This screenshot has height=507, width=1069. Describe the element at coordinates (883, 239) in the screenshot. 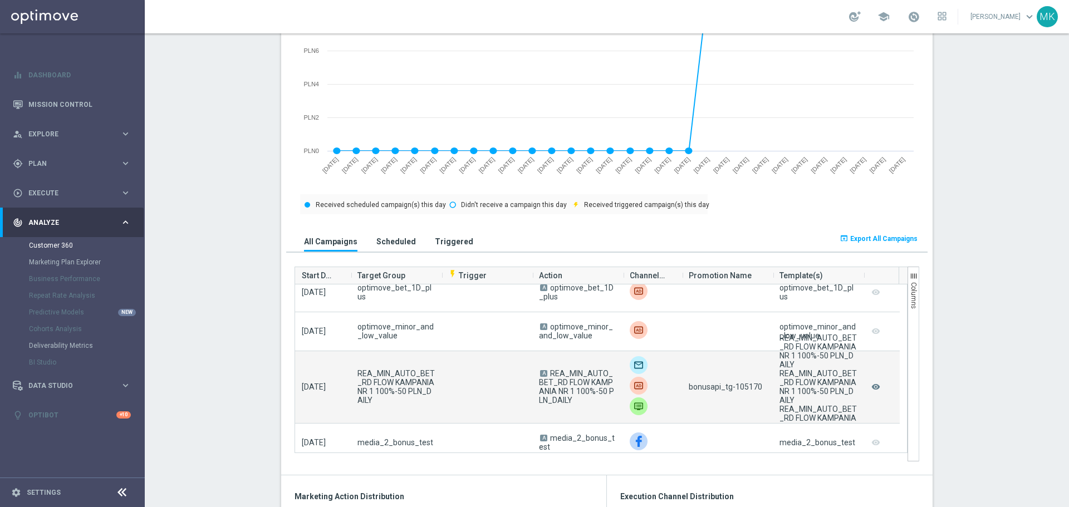

I see `span: Export All Campaigns` at that location.